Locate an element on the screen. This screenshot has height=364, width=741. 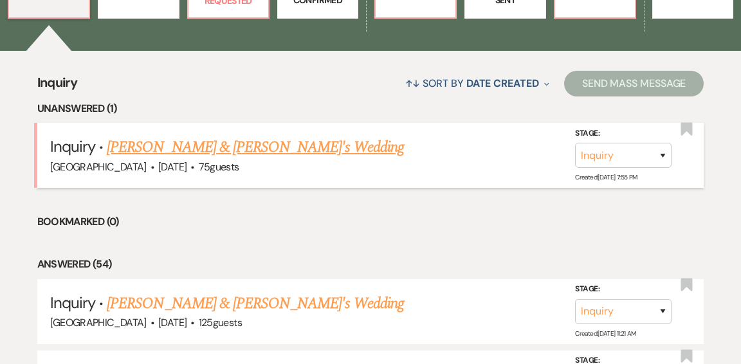
button: Send Mass Message is located at coordinates (634, 84).